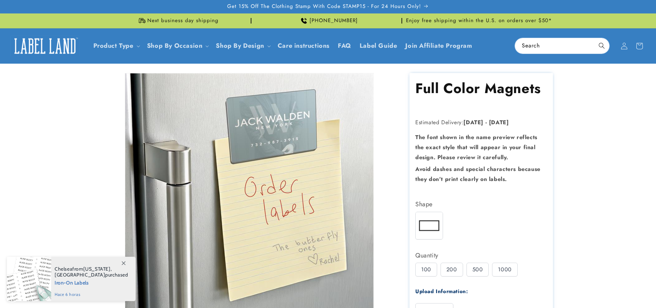  What do you see at coordinates (240, 46) in the screenshot?
I see `a: Shop By Design` at bounding box center [240, 46].